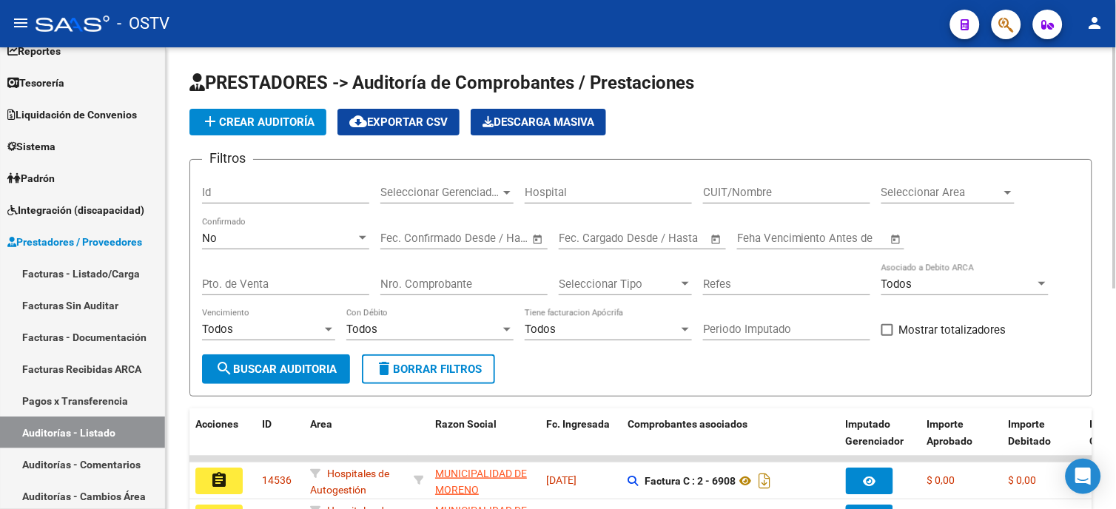 The height and width of the screenshot is (509, 1116). I want to click on span: Area, so click(321, 424).